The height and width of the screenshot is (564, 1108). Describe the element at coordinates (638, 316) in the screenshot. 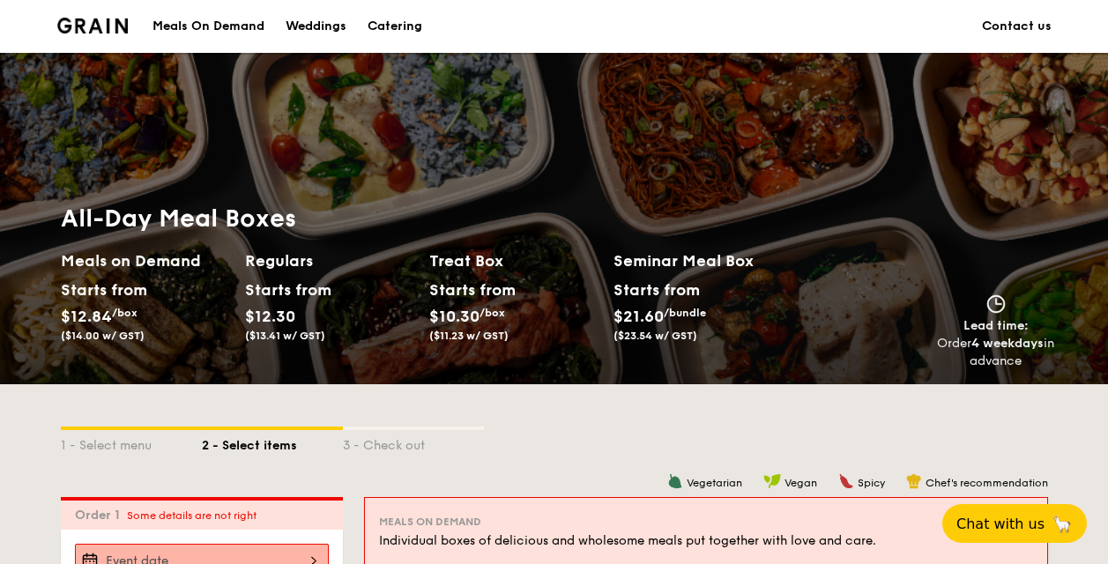

I see `span: $21.60` at that location.